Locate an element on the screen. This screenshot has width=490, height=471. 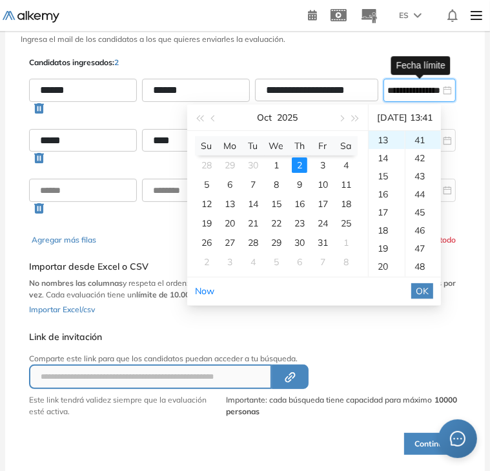
b: No nombres las columnas is located at coordinates (76, 283).